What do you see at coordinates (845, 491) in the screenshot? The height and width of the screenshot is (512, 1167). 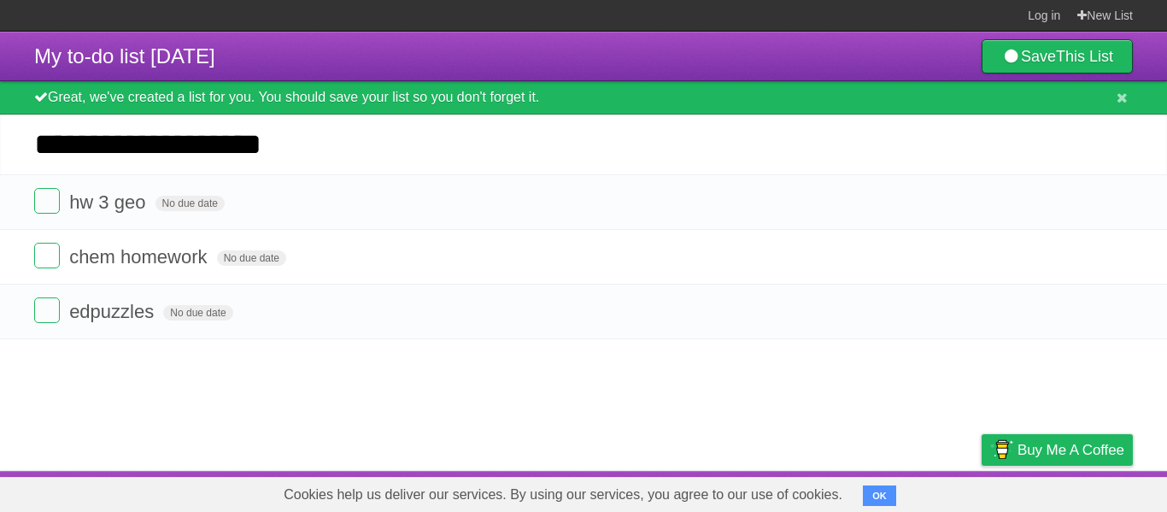 I see `a: Developers` at bounding box center [845, 491].